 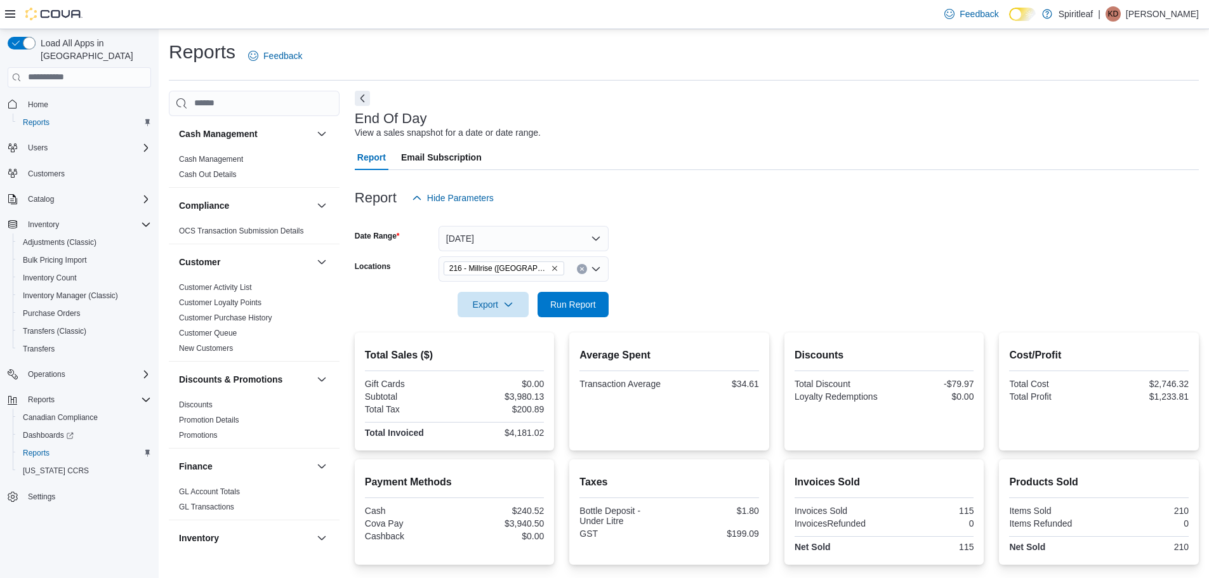 What do you see at coordinates (241, 231) in the screenshot?
I see `span: OCS Transaction Submission Details` at bounding box center [241, 231].